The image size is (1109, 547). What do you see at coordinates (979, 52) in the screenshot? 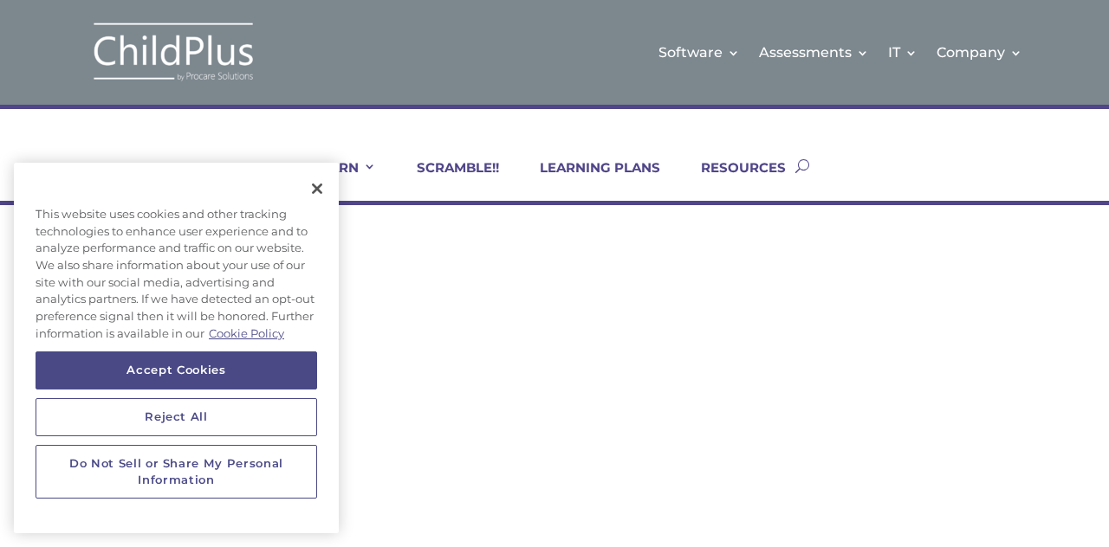
I see `a: Company` at bounding box center [979, 52].